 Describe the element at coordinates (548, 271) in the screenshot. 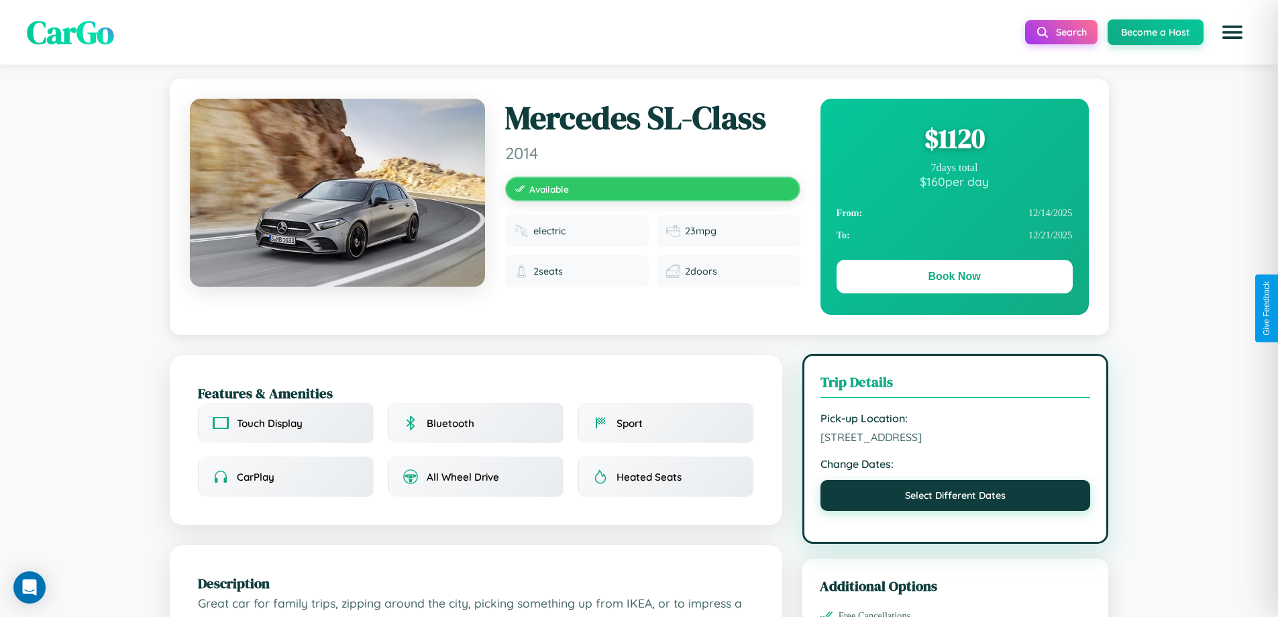

I see `span: 2 seats` at that location.